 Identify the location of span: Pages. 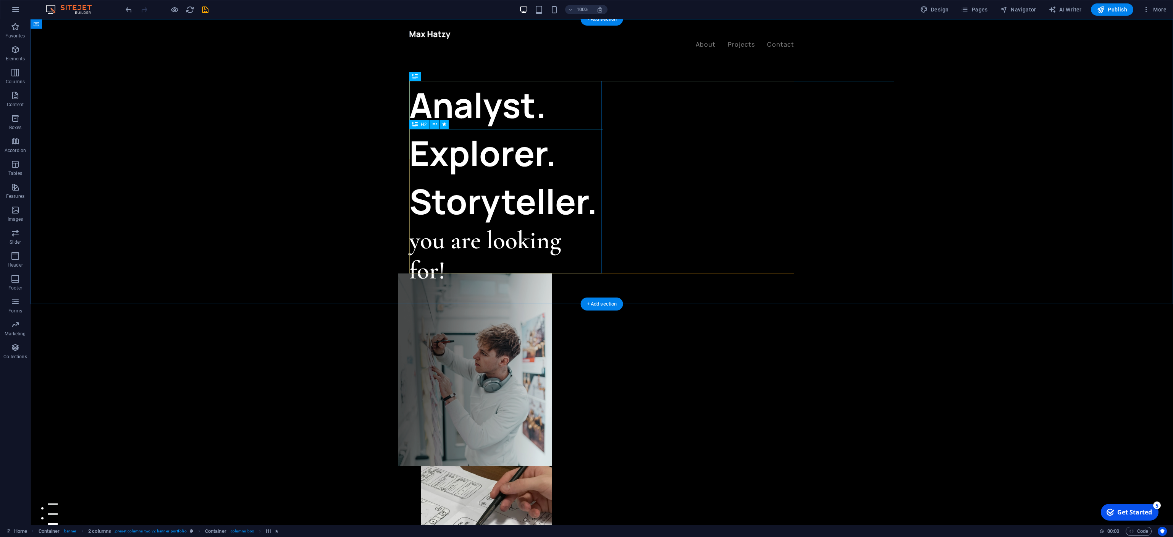
(974, 10).